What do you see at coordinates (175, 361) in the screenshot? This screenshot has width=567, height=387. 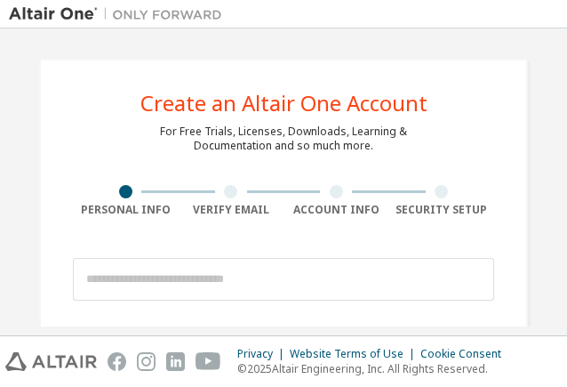 I see `img: linkedin.svg` at bounding box center [175, 361].